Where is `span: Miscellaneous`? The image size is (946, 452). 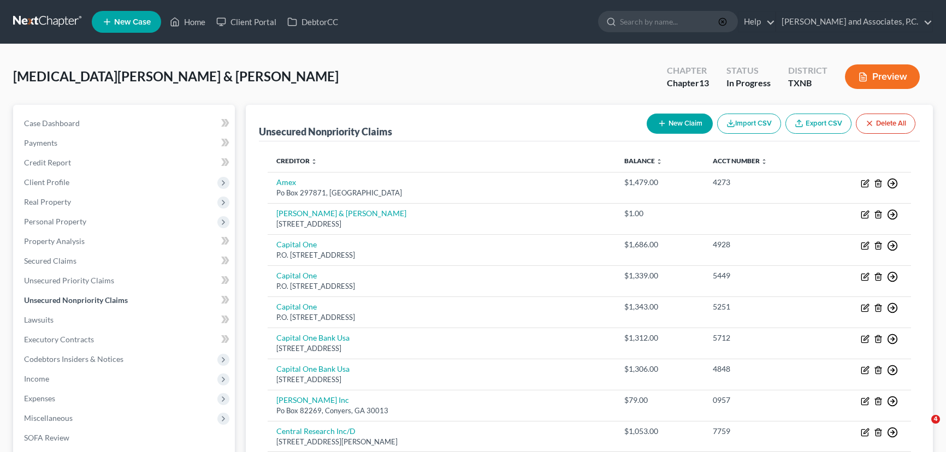
span: Miscellaneous is located at coordinates (48, 418).